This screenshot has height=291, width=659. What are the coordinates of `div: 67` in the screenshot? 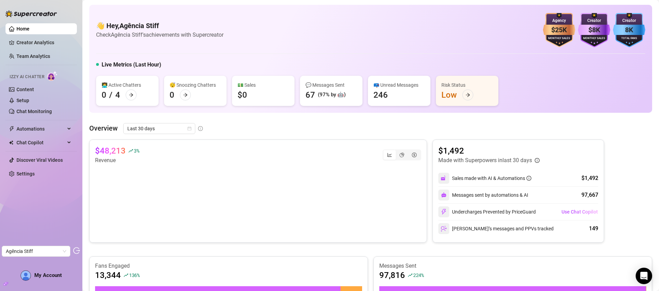 It's located at (310, 95).